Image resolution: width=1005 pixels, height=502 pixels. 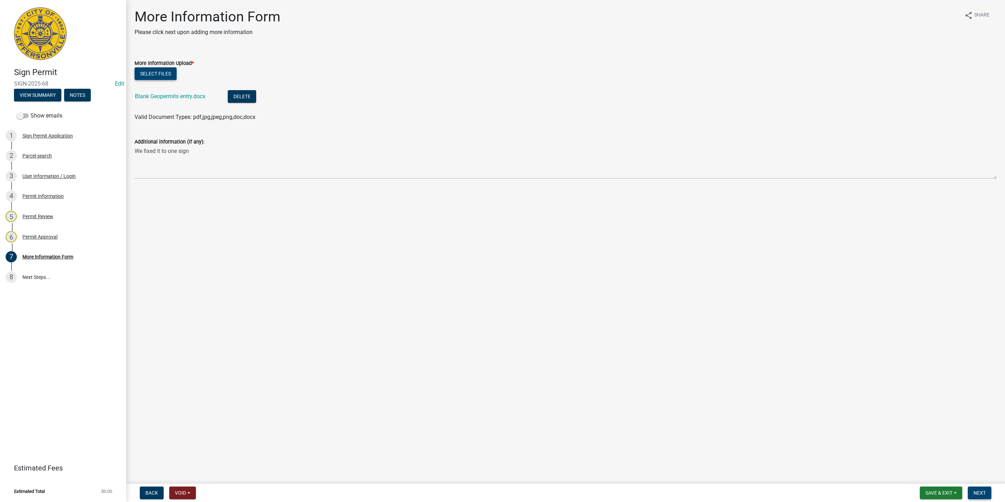 I want to click on button: Delete, so click(x=242, y=96).